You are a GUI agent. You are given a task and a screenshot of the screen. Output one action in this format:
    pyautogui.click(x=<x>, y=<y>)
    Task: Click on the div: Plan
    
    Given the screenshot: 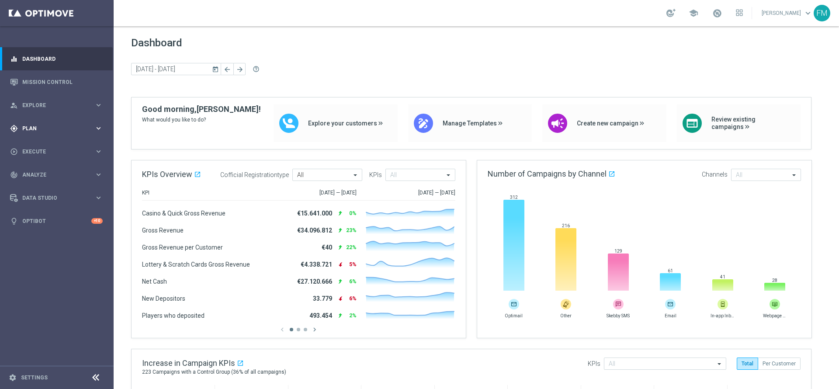 What is the action you would take?
    pyautogui.click(x=52, y=128)
    